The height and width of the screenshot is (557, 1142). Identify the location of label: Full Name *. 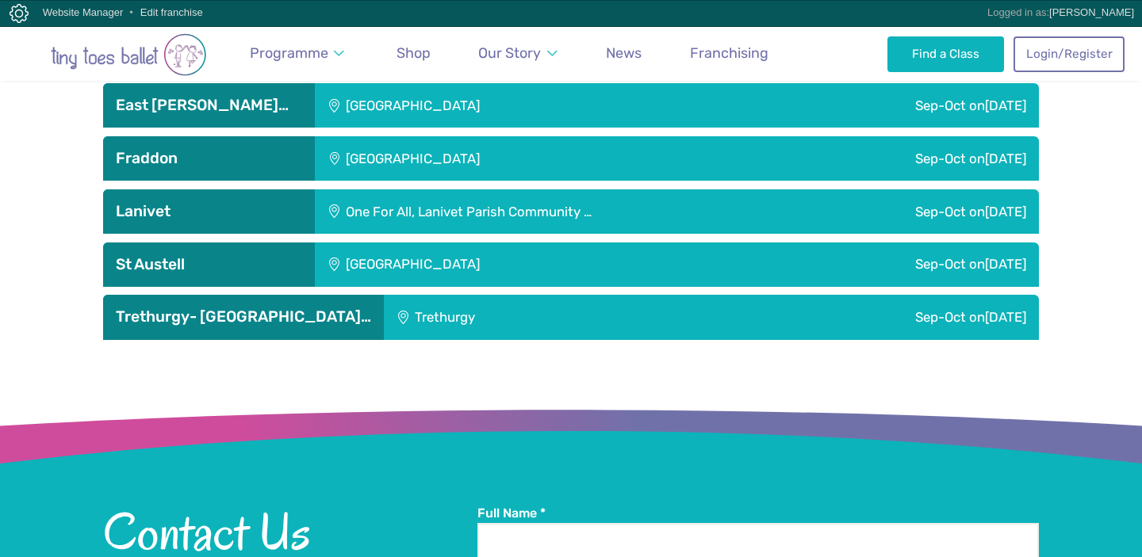
(758, 514).